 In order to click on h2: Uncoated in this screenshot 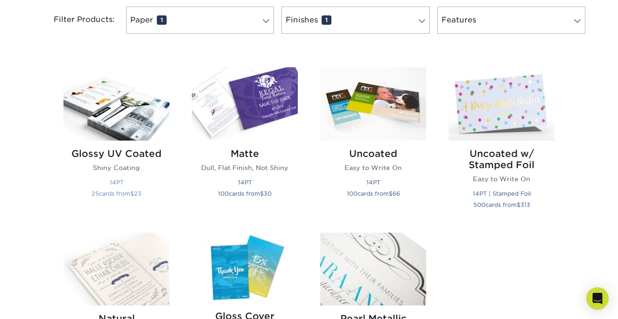, I will do `click(373, 154)`.